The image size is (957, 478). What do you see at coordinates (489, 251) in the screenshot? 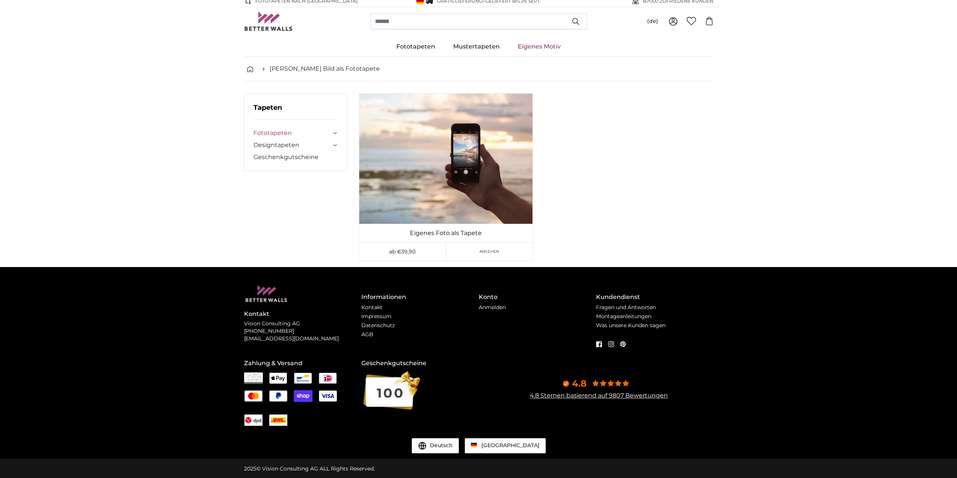
I see `span: Ansehen` at bounding box center [489, 251].